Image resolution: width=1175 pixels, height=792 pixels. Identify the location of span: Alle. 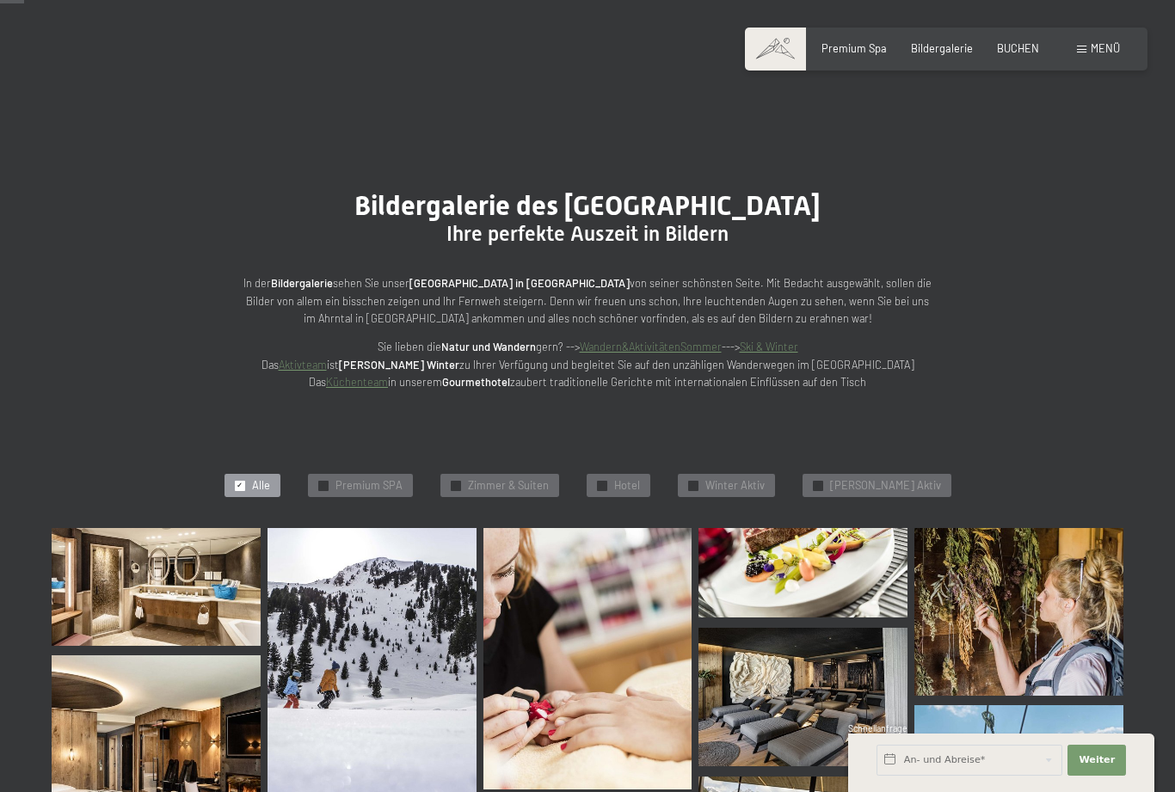
(261, 486).